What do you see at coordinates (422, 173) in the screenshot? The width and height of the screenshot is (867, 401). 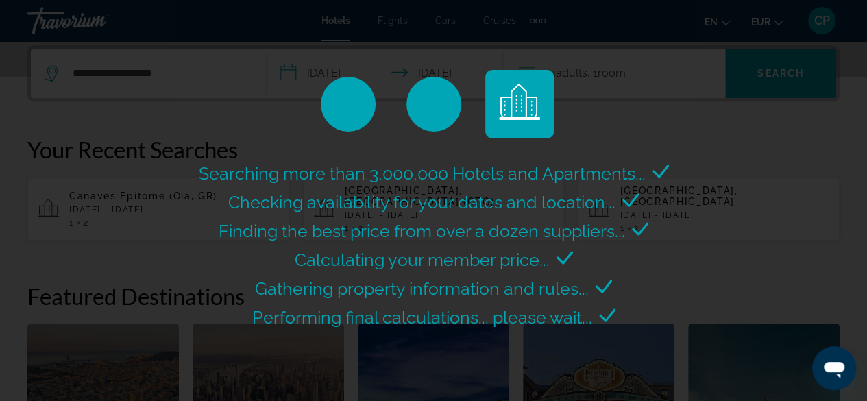 I see `span: Searching more than 3,000,000 Hotels and Apartments...` at bounding box center [422, 173].